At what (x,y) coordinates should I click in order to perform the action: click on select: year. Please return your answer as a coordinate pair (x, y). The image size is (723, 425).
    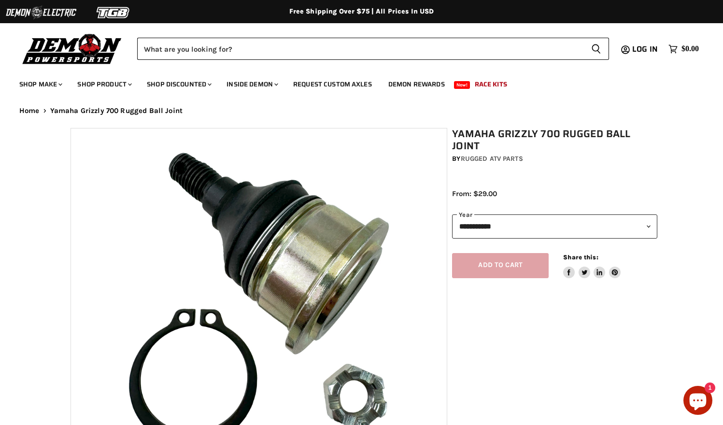
    Looking at the image, I should click on (554, 226).